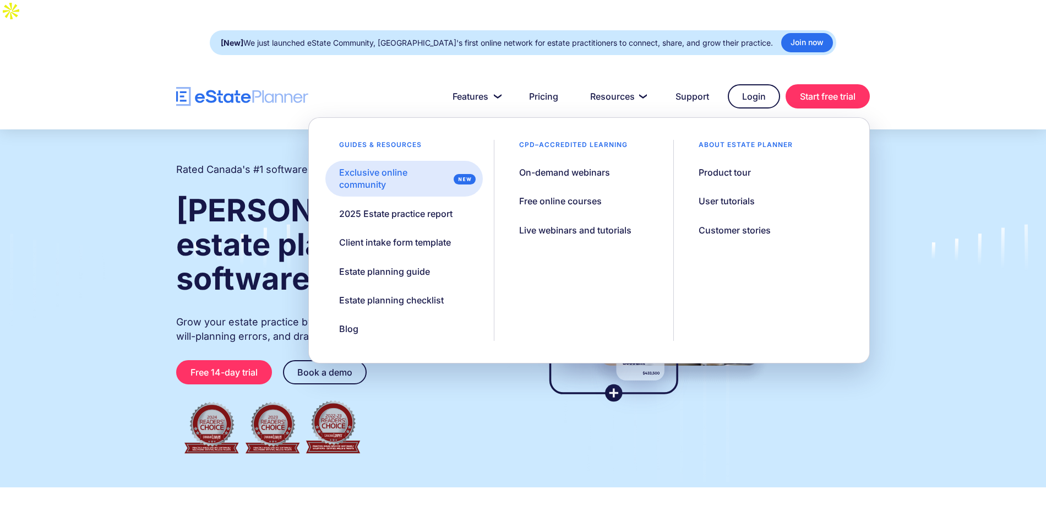  What do you see at coordinates (380, 148) in the screenshot?
I see `div: Guides & resources` at bounding box center [380, 148].